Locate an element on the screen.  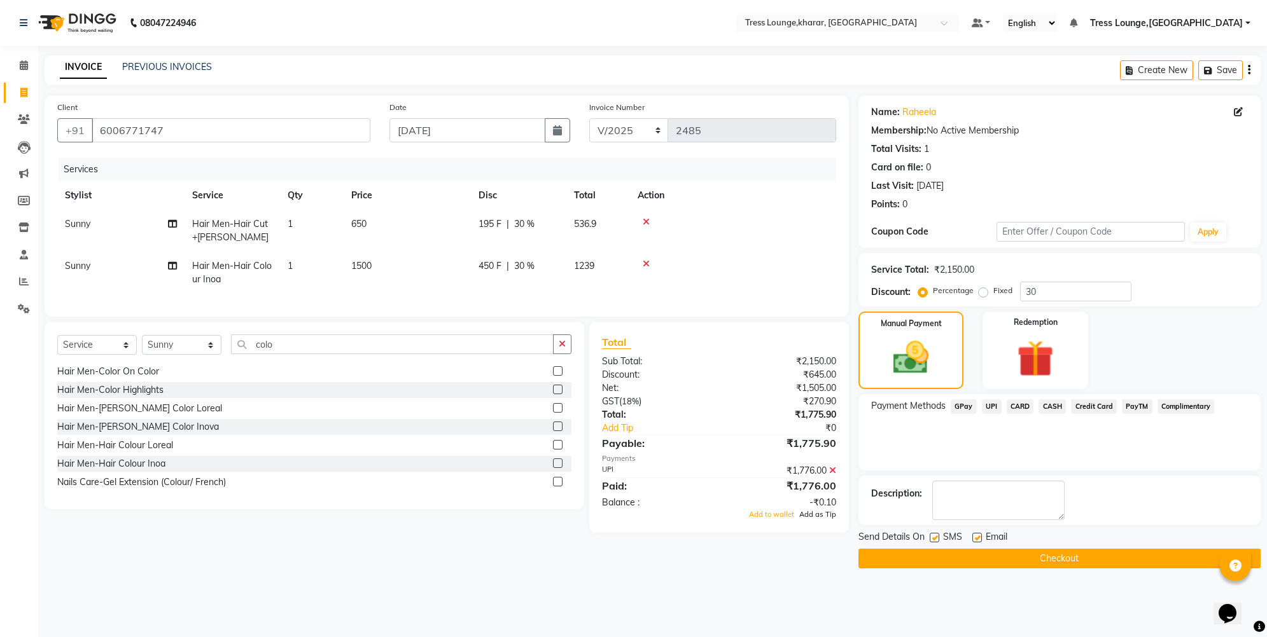
span: 195 F is located at coordinates (490, 224).